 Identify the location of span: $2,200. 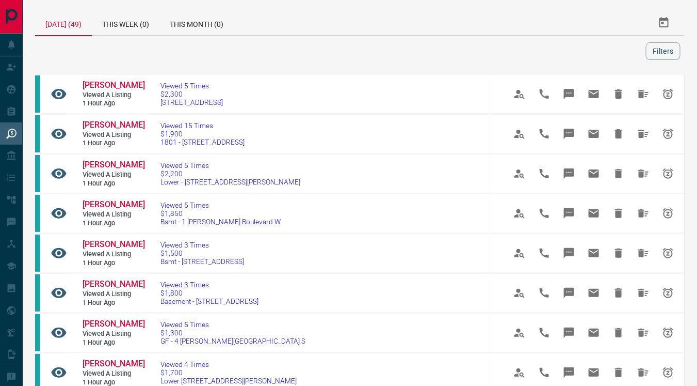
(230, 173).